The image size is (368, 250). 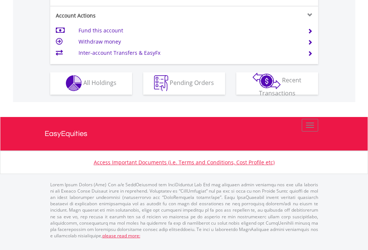 What do you see at coordinates (91, 83) in the screenshot?
I see `button: All Holdings` at bounding box center [91, 83].